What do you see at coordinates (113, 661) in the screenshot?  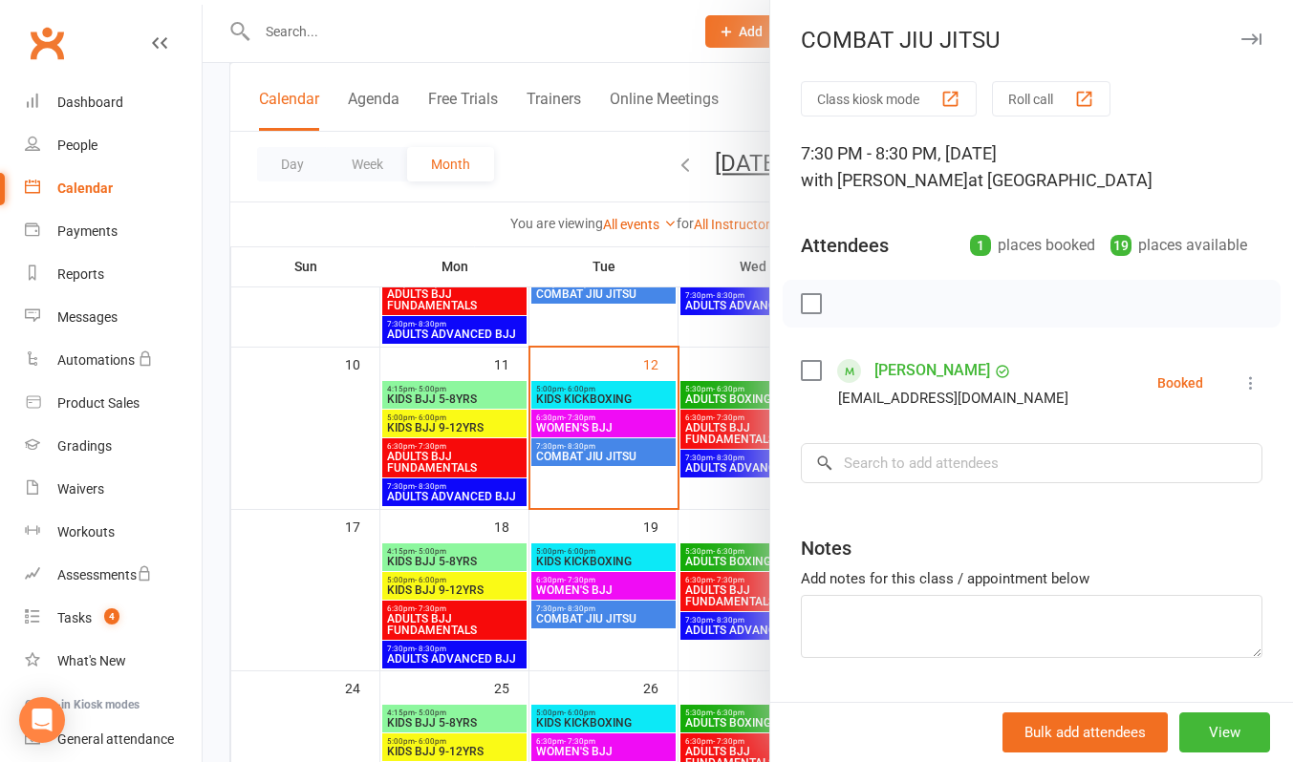 I see `a: What's New` at bounding box center [113, 661].